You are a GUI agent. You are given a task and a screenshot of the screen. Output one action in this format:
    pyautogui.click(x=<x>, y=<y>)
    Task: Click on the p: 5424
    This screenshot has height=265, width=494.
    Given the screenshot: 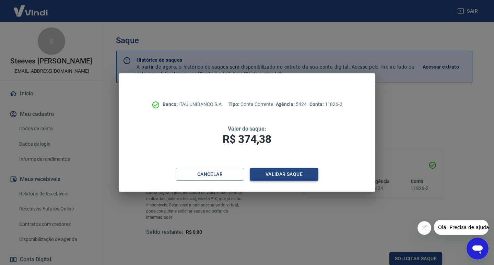 What is the action you would take?
    pyautogui.click(x=291, y=104)
    